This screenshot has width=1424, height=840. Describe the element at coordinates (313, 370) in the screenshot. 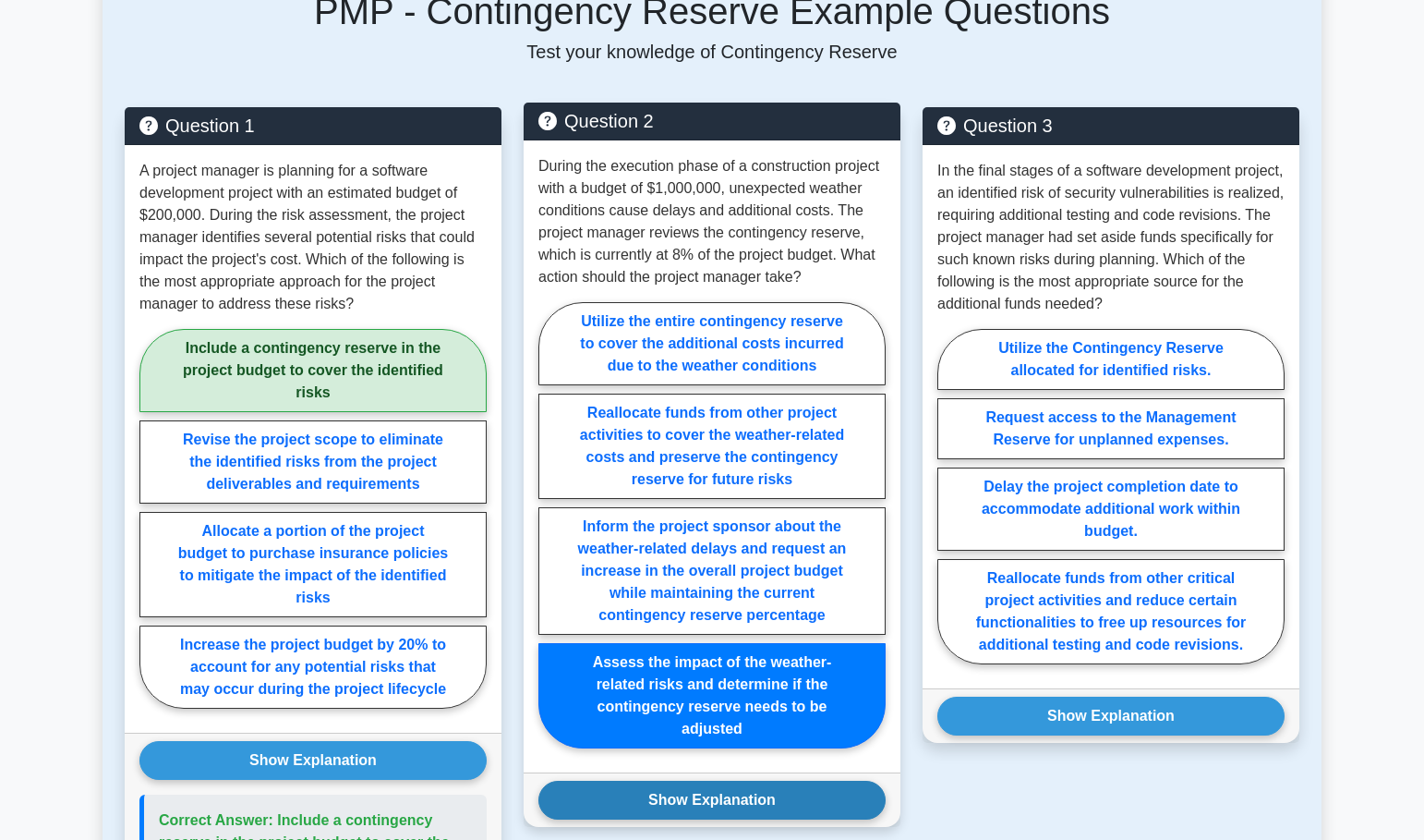

I see `label: Include a contingency reserve in the project budget to cover the identified risks` at that location.